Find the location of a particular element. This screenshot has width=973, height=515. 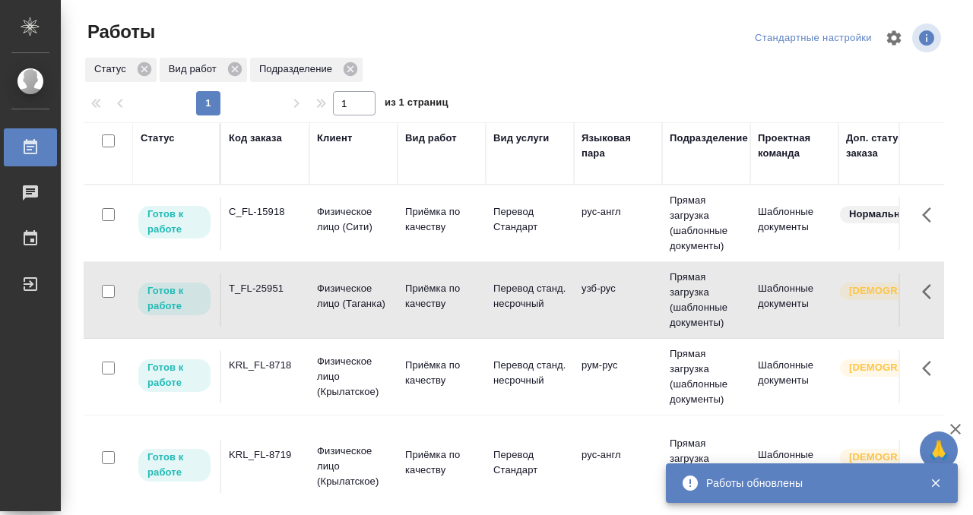

span: Посмотреть информацию is located at coordinates (928, 38).